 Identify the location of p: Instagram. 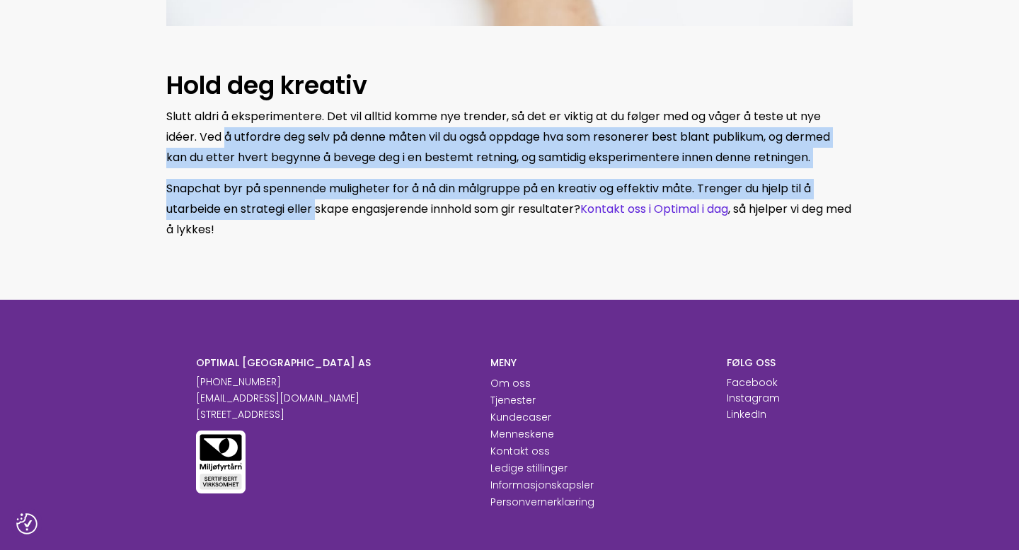
(753, 398).